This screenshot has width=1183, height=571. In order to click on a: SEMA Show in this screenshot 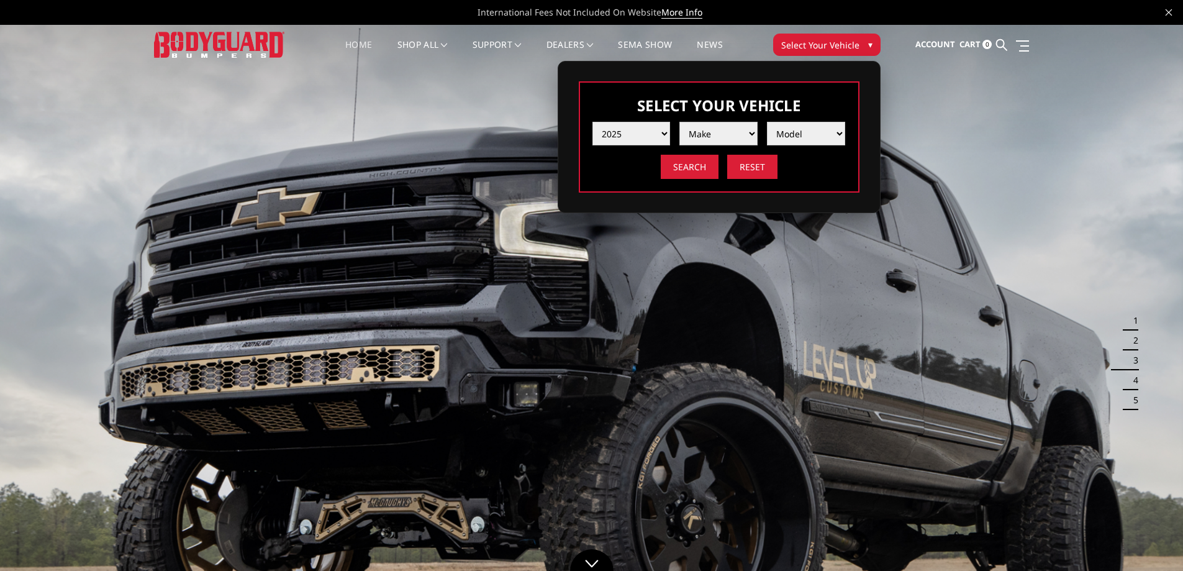, I will do `click(644, 52)`.